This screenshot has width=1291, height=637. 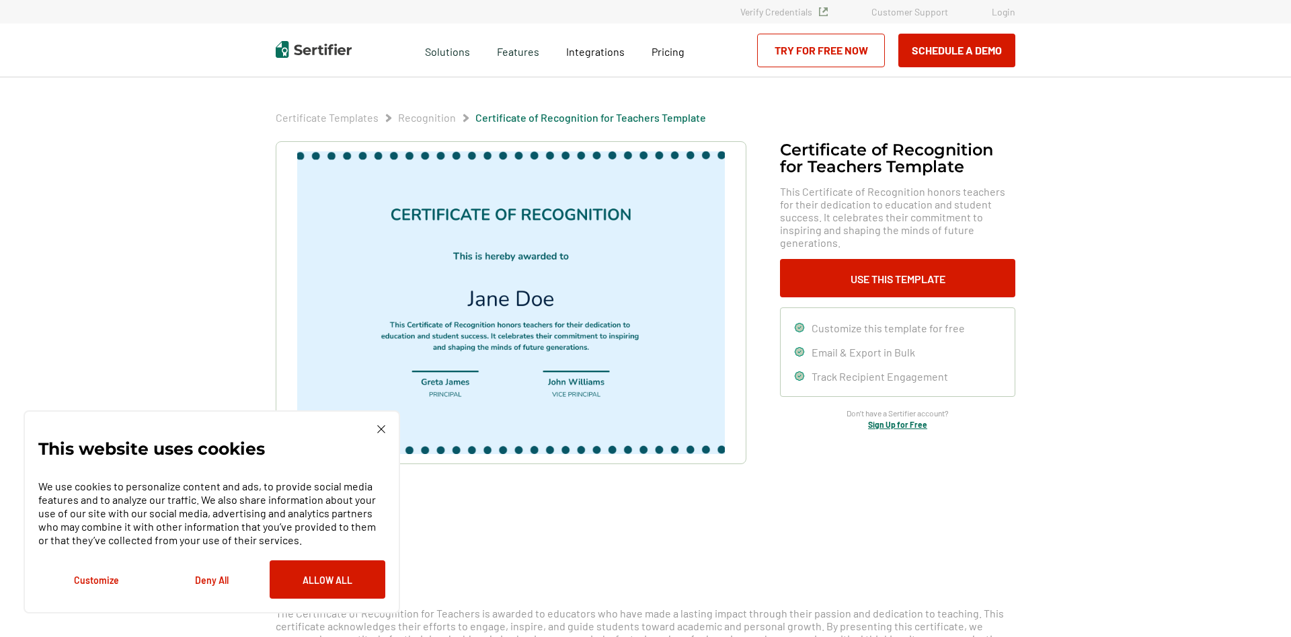 I want to click on a: Schedule a Demo, so click(x=956, y=50).